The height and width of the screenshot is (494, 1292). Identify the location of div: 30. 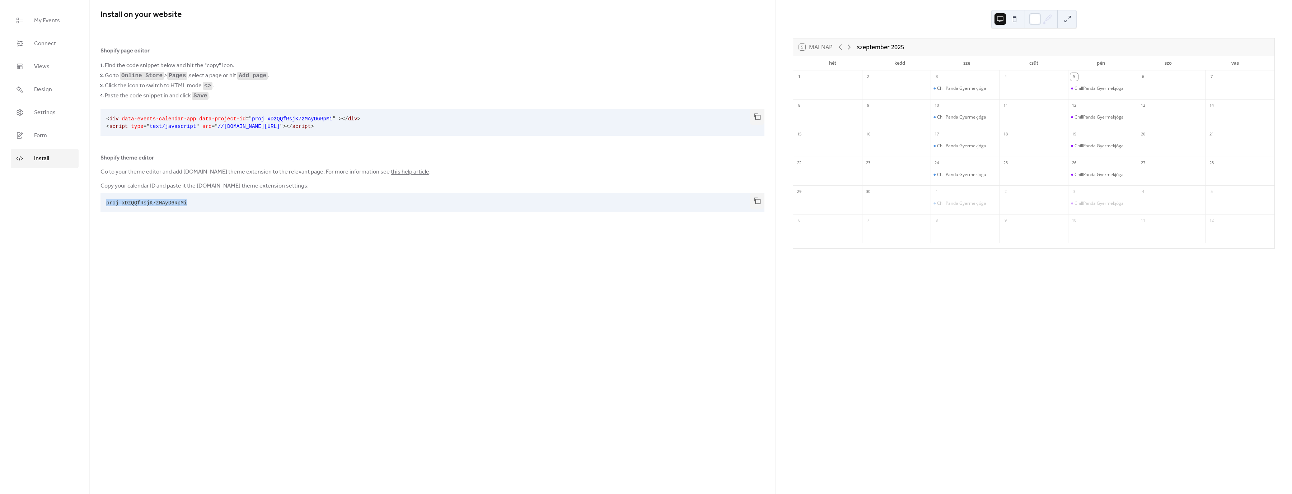
(868, 192).